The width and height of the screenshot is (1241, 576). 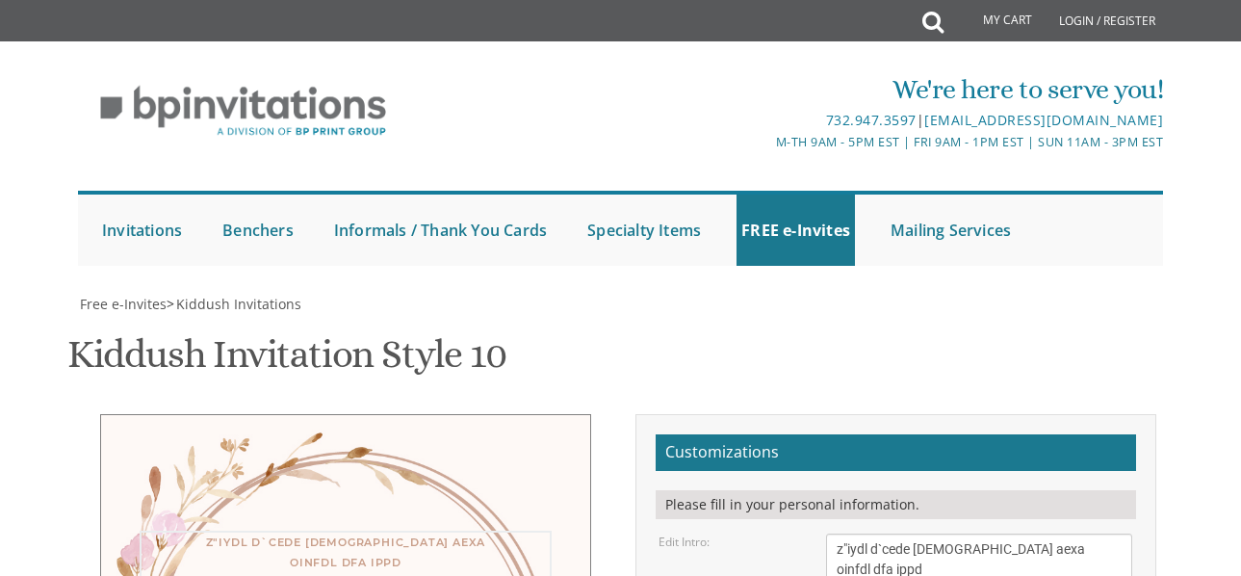 I want to click on div: We're here to serve you!, so click(x=802, y=90).